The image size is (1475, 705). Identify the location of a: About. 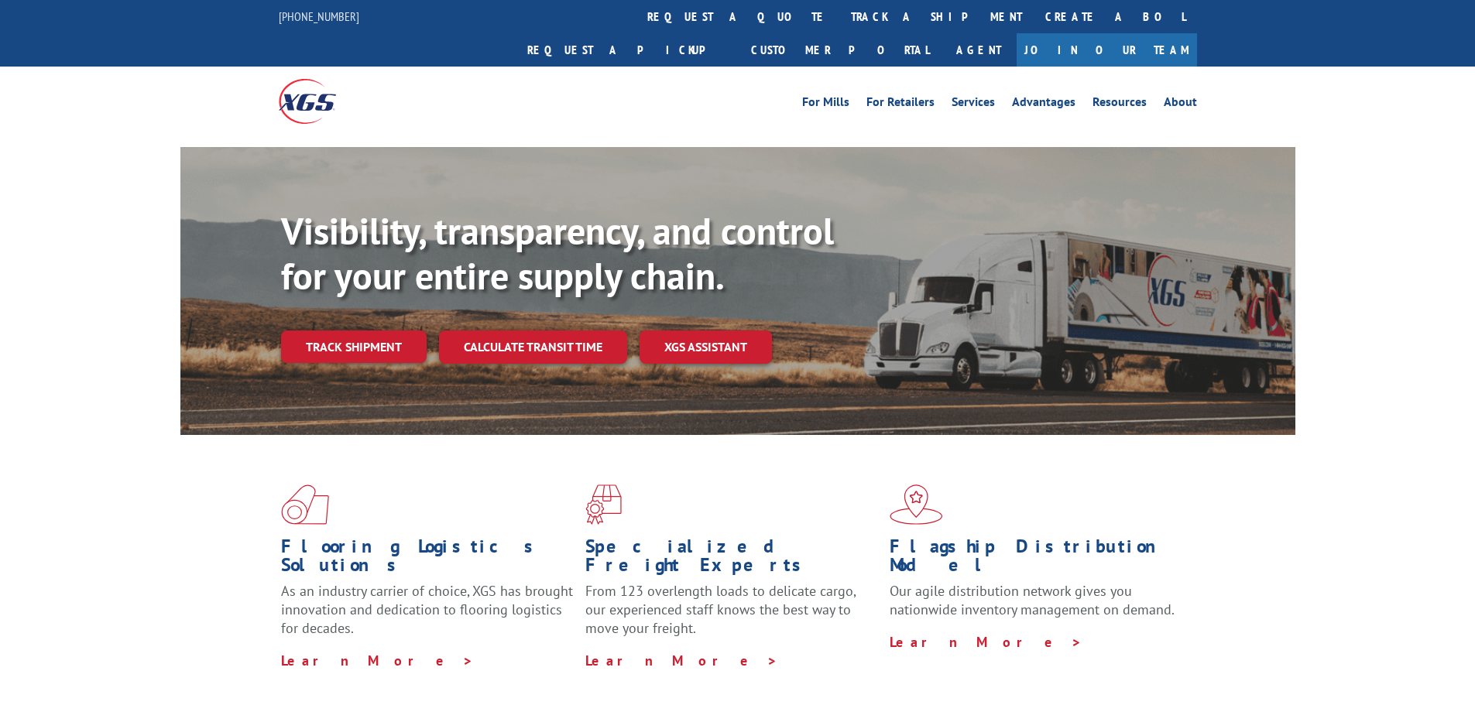
(1180, 104).